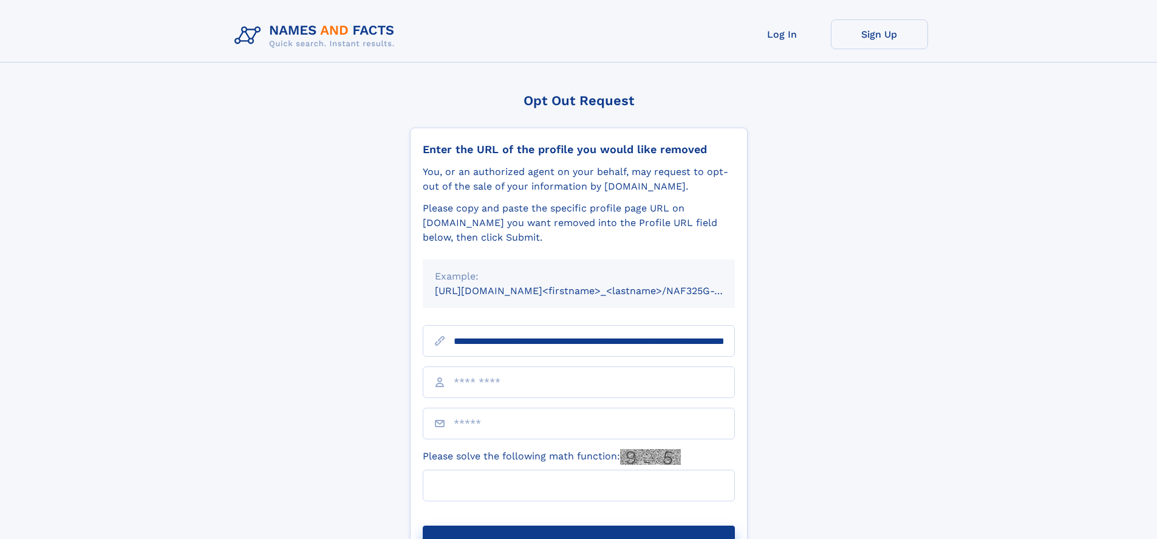 The height and width of the screenshot is (539, 1157). Describe the element at coordinates (579, 276) in the screenshot. I see `div: Example:` at that location.